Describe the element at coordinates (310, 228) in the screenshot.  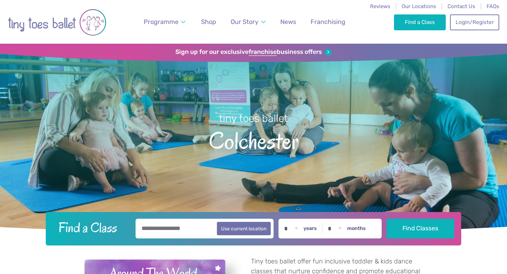
I see `label: years` at that location.